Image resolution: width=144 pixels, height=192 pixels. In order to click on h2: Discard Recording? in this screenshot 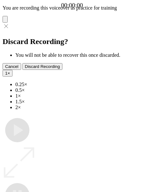, I will do `click(72, 42)`.